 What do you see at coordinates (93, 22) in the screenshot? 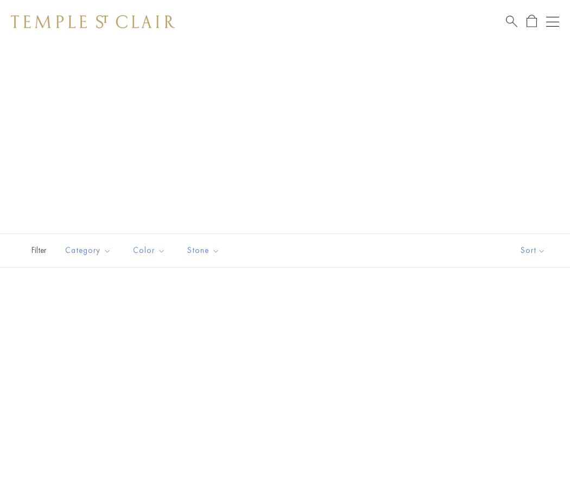
I see `img: Temple St. Clair` at bounding box center [93, 22].